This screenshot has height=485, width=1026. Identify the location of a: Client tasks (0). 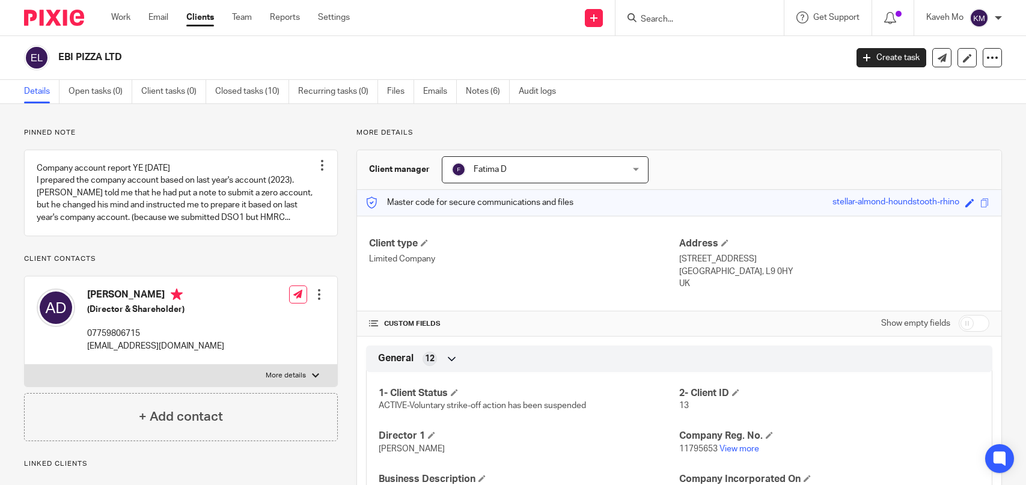
(174, 91).